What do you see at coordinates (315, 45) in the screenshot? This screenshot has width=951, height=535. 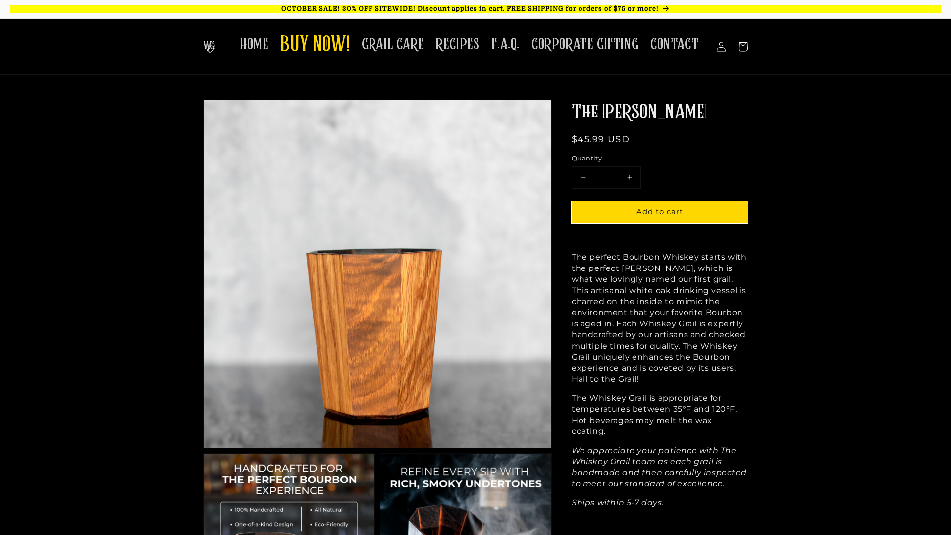 I see `a: BUY NOW!` at bounding box center [315, 45].